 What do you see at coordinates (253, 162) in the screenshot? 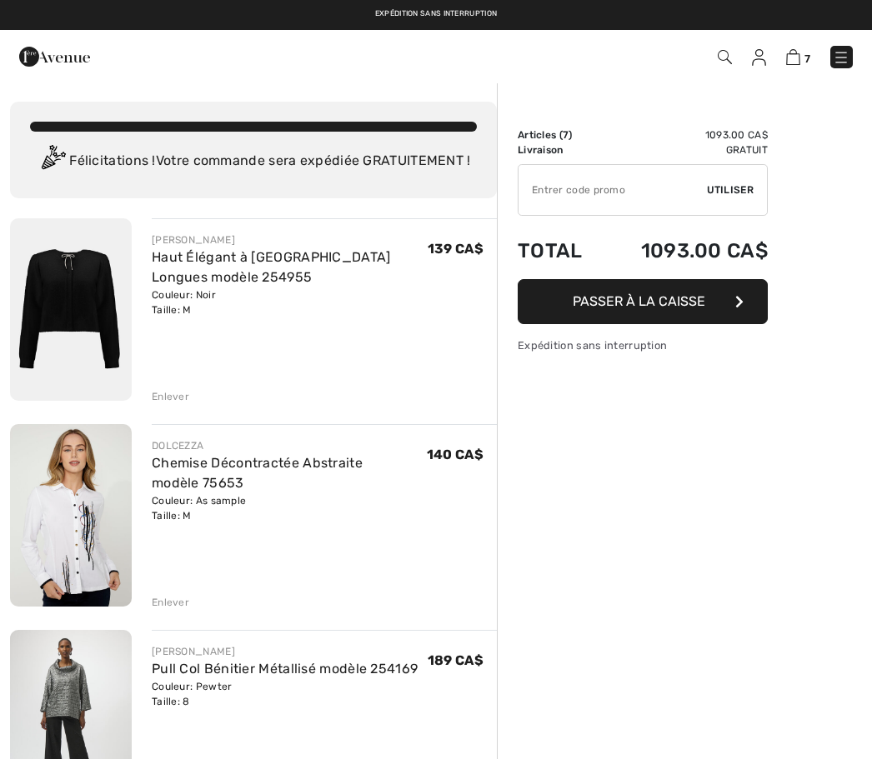
I see `div: Félicitations ! Votre commande sera expédiée GRATUITEMENT !` at bounding box center [253, 162].